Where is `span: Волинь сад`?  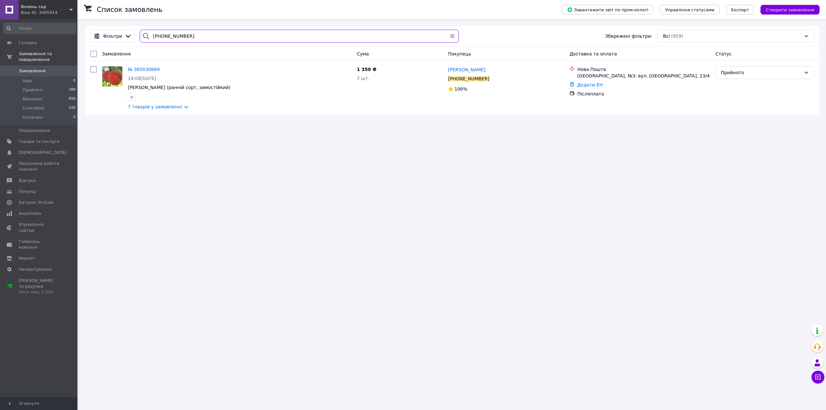
span: Волинь сад is located at coordinates (45, 7).